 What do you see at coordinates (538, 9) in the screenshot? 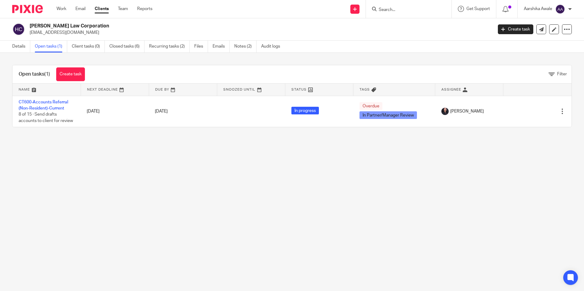
I see `p: Aarshika Awale` at bounding box center [538, 9].